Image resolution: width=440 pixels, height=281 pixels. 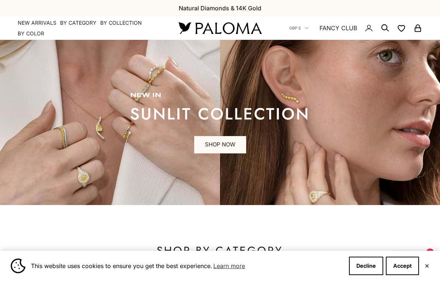 I want to click on nav: Secondary navigation, so click(x=356, y=28).